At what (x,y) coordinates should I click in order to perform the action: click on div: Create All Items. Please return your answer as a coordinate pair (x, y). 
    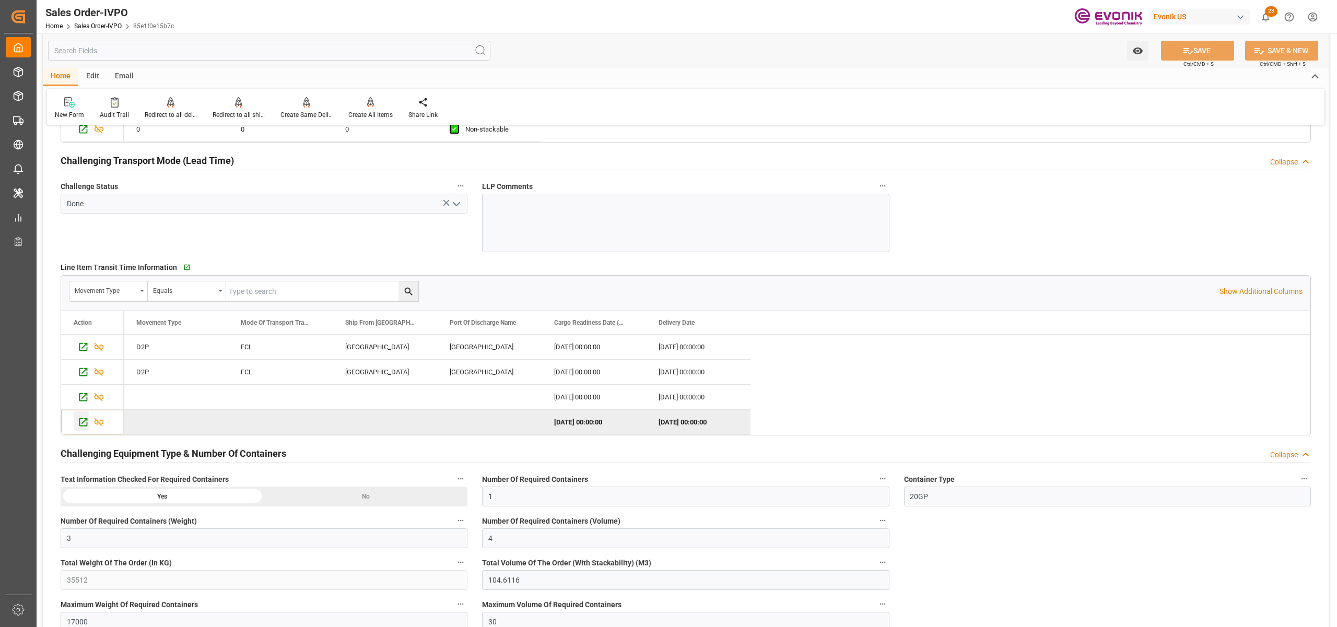
    Looking at the image, I should click on (370, 115).